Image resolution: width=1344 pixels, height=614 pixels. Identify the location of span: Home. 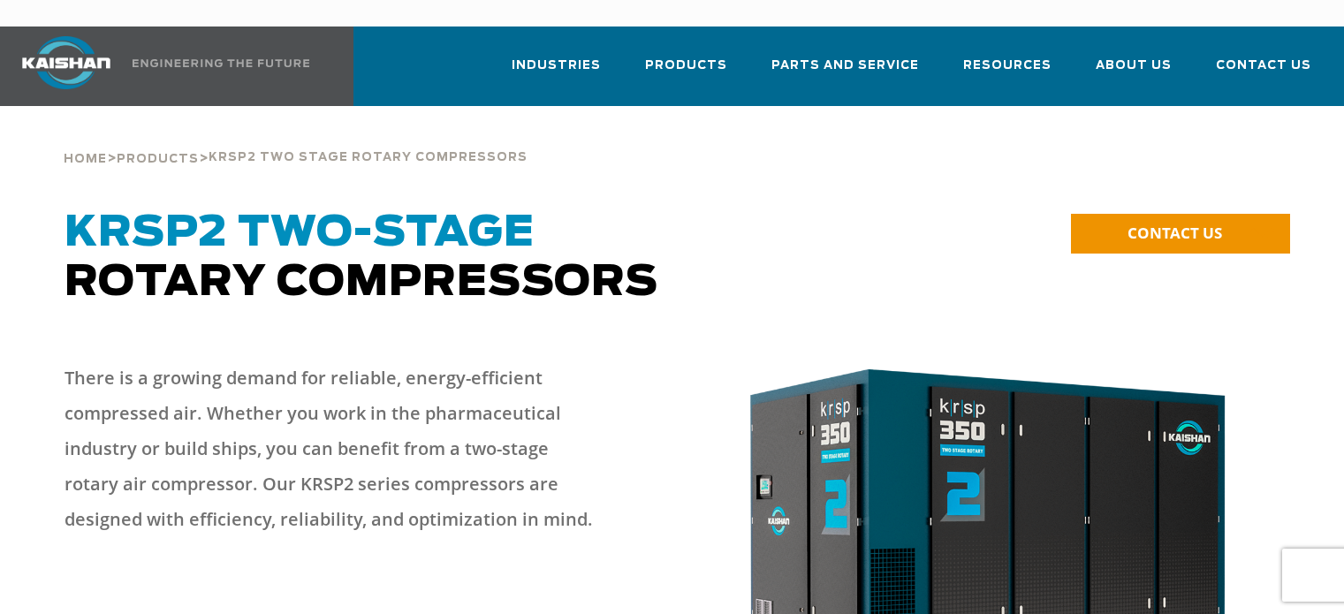
(85, 159).